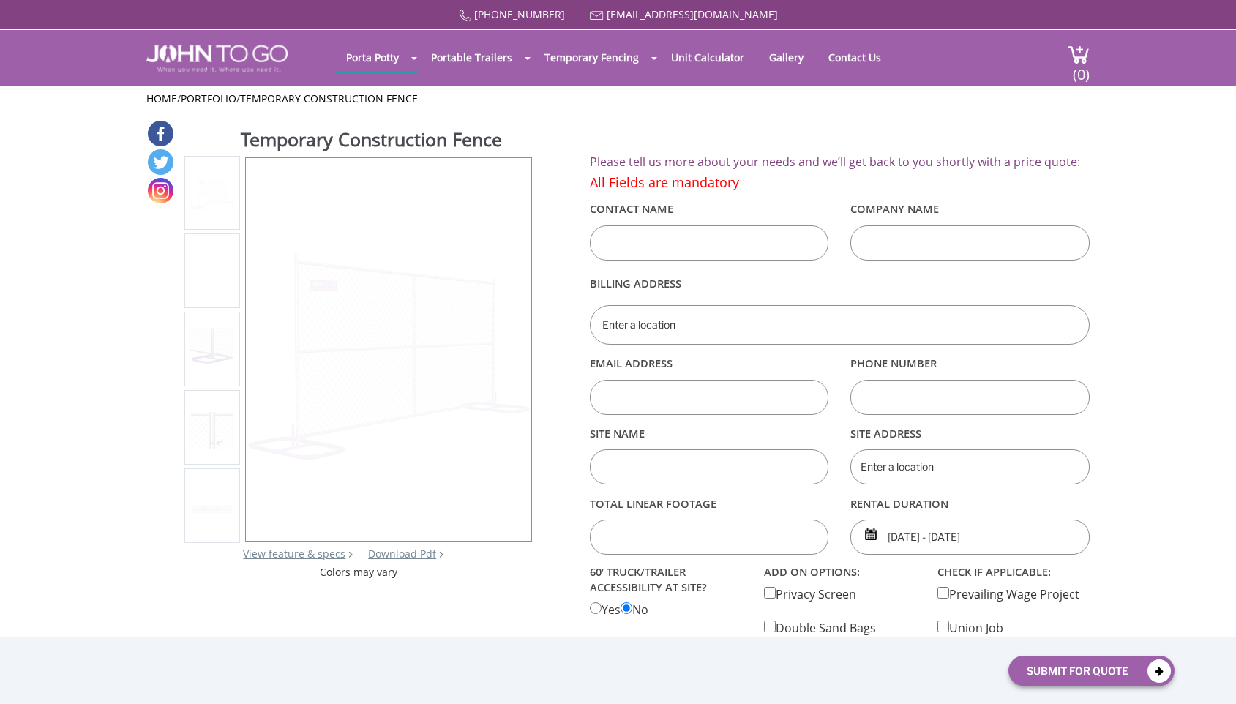  I want to click on a: Temporary Fencing, so click(591, 57).